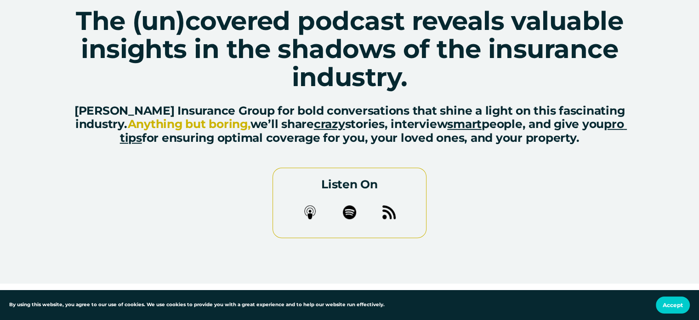 Image resolution: width=699 pixels, height=320 pixels. Describe the element at coordinates (673, 304) in the screenshot. I see `span: Accept` at that location.